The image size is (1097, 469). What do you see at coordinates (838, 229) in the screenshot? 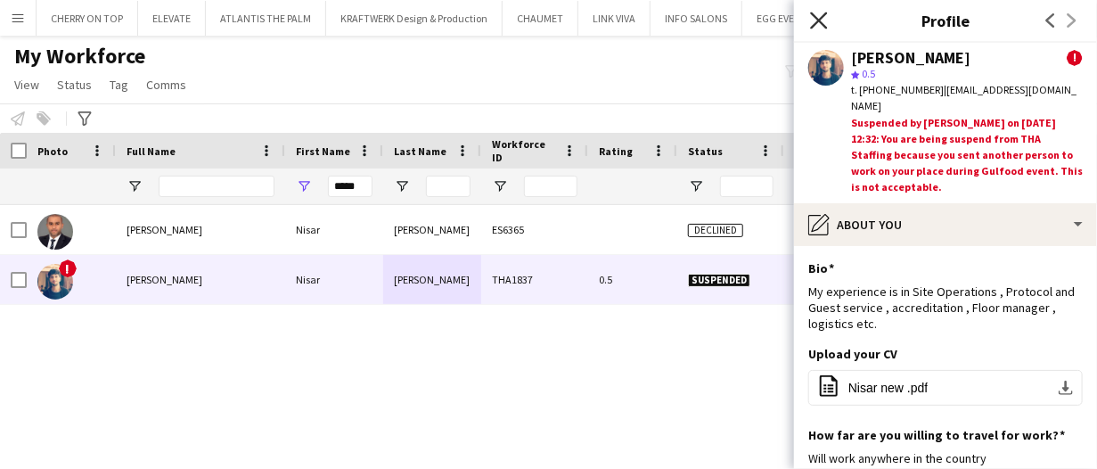
I see `div: Sharjah` at bounding box center [838, 229].